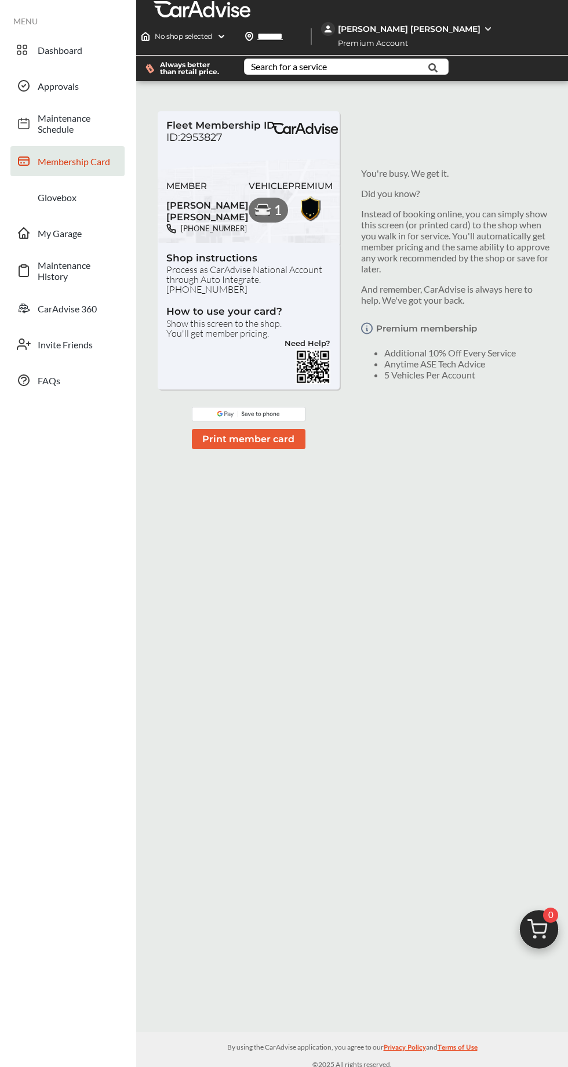 This screenshot has height=1067, width=568. I want to click on div: Search for a service, so click(289, 67).